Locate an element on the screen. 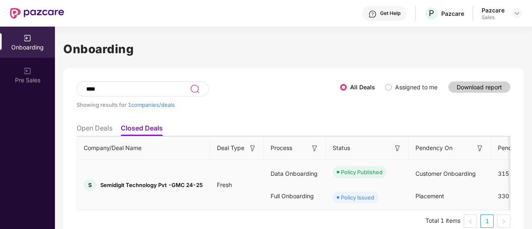  li: Total 1 items is located at coordinates (443, 221).